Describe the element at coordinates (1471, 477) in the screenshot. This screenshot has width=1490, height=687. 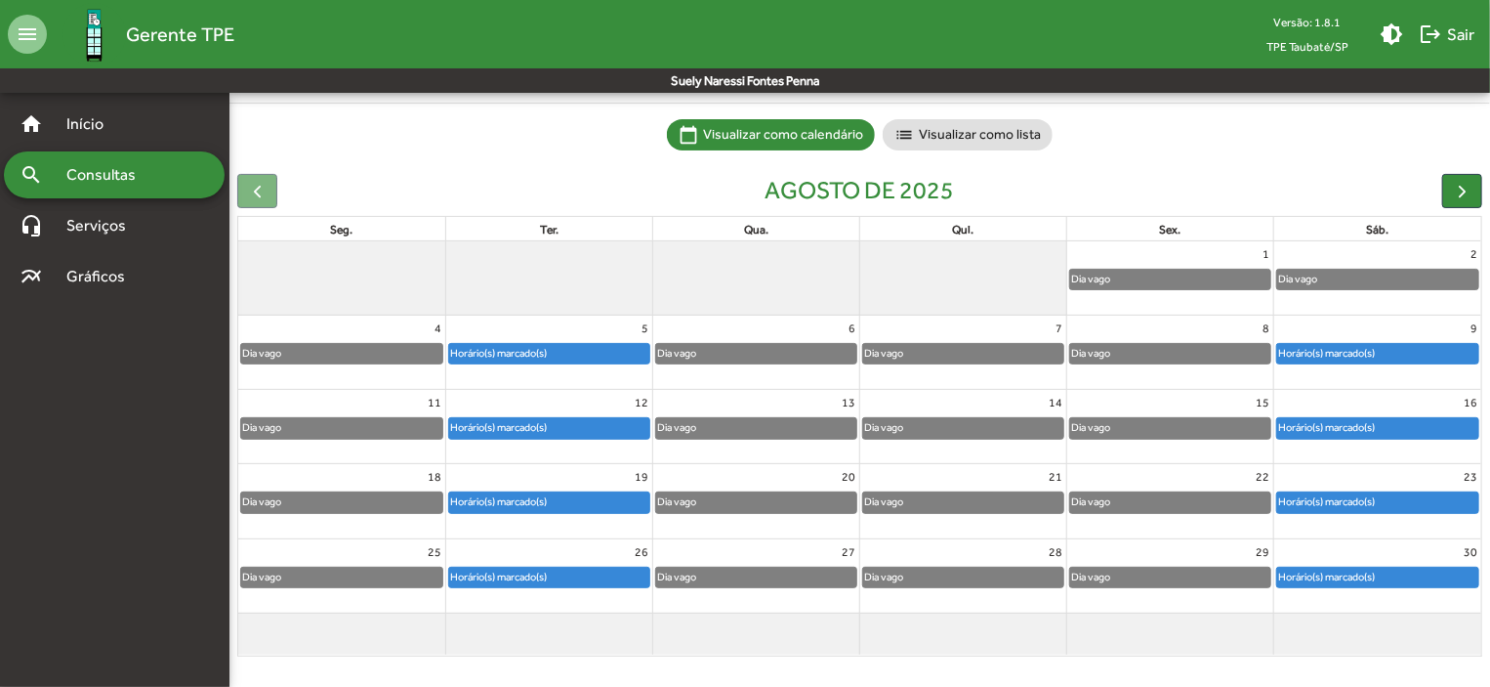
I see `a: 23 de agosto de 2025` at that location.